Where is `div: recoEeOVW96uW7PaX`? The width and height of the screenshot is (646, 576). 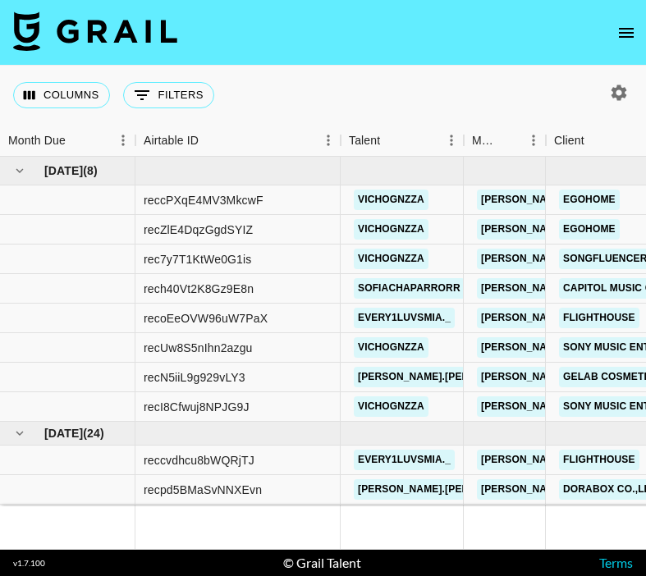
div: recoEeOVW96uW7PaX is located at coordinates (205, 318).